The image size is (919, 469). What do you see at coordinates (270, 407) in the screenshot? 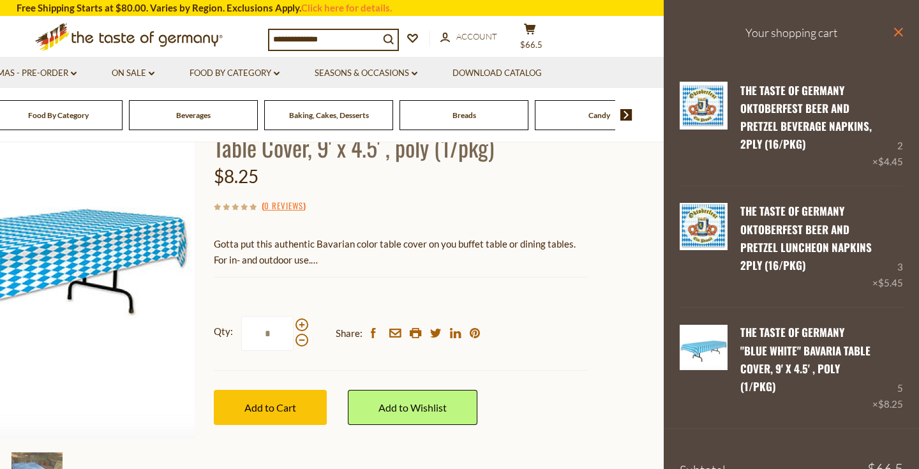
I see `span: Add to Cart` at bounding box center [270, 407].